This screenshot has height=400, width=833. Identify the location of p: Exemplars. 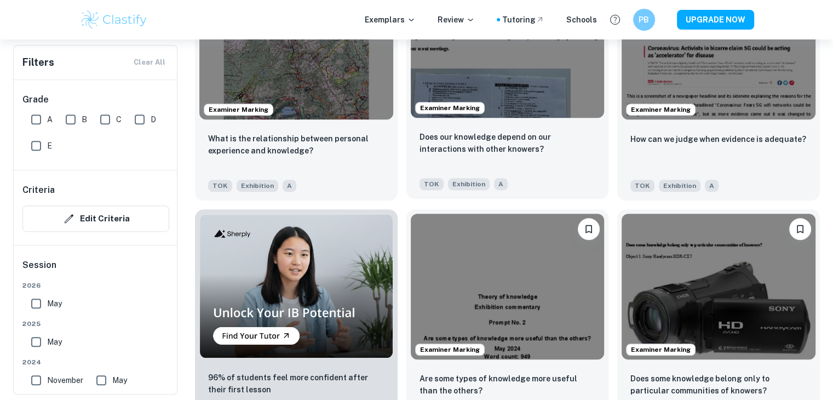
(390, 20).